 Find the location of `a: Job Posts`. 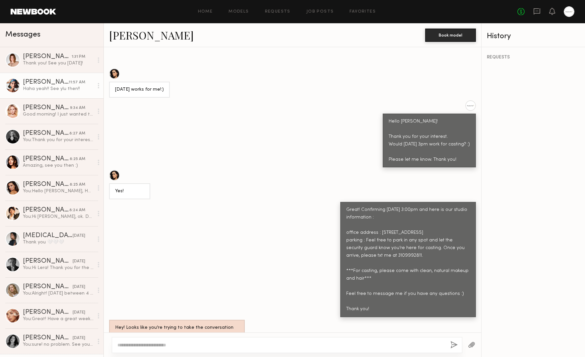

a: Job Posts is located at coordinates (320, 12).